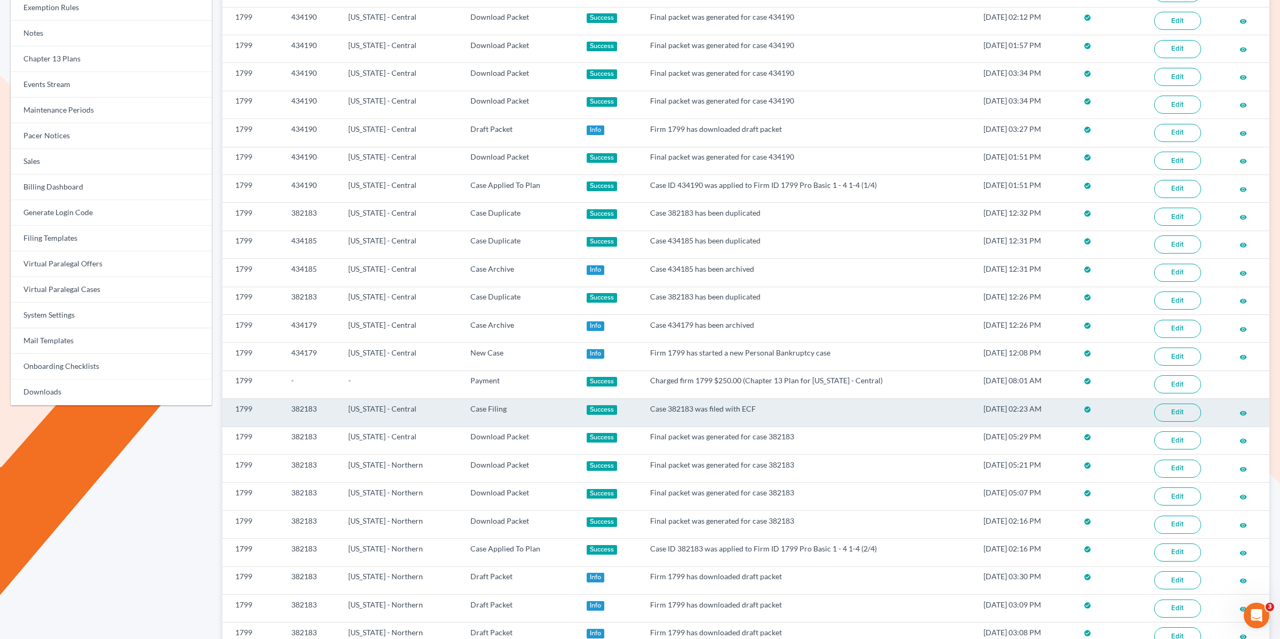  I want to click on a: Virtual Paralegal Offers, so click(111, 264).